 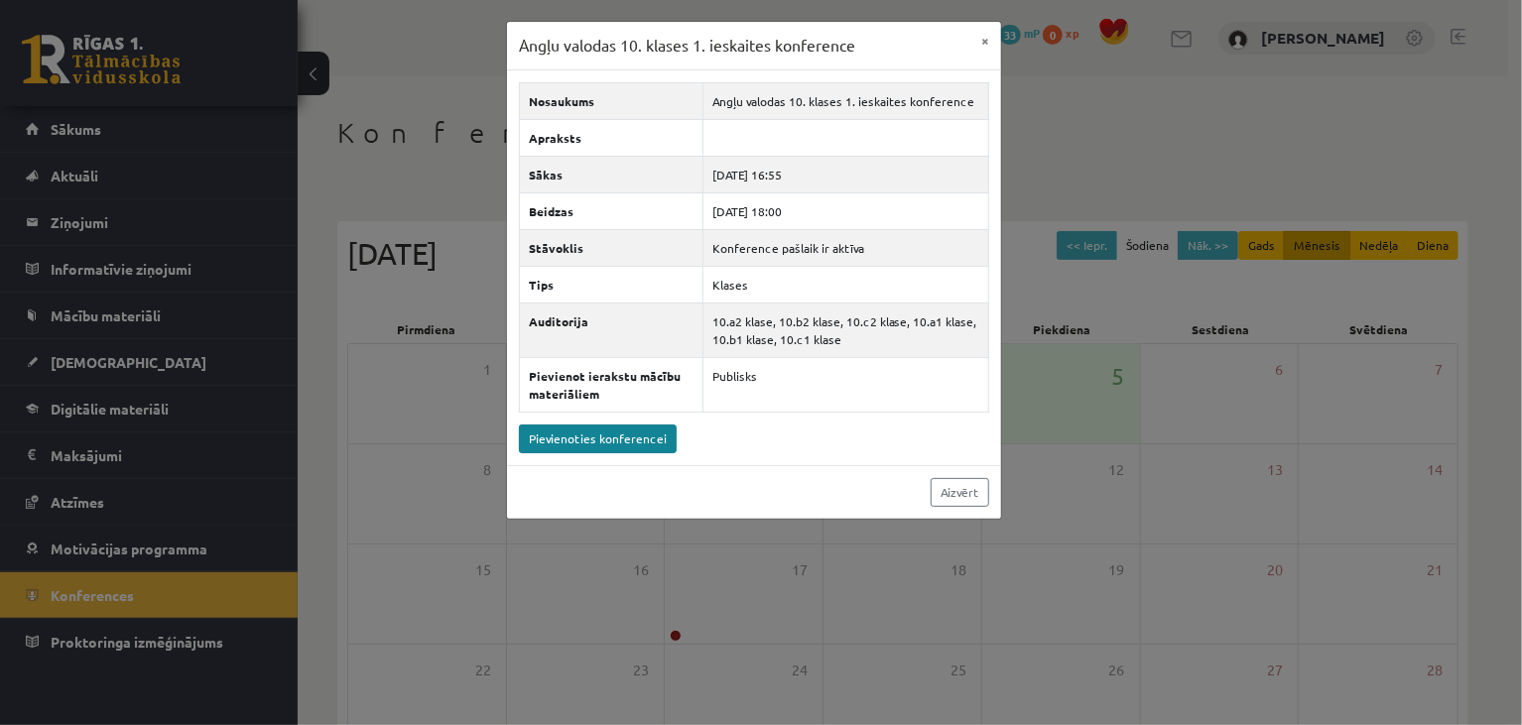 I want to click on h3: Angļu valodas 10. klases 1. ieskaites konference, so click(x=686, y=46).